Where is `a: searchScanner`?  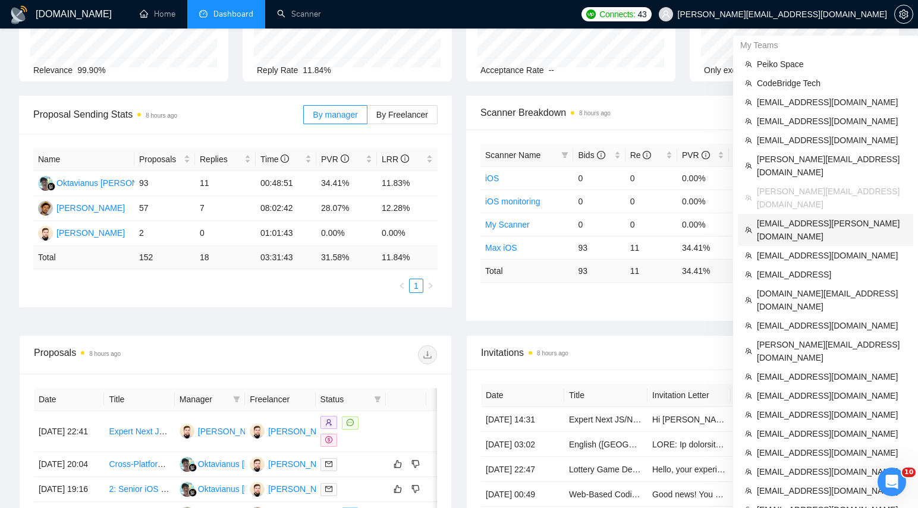
a: searchScanner is located at coordinates (299, 14).